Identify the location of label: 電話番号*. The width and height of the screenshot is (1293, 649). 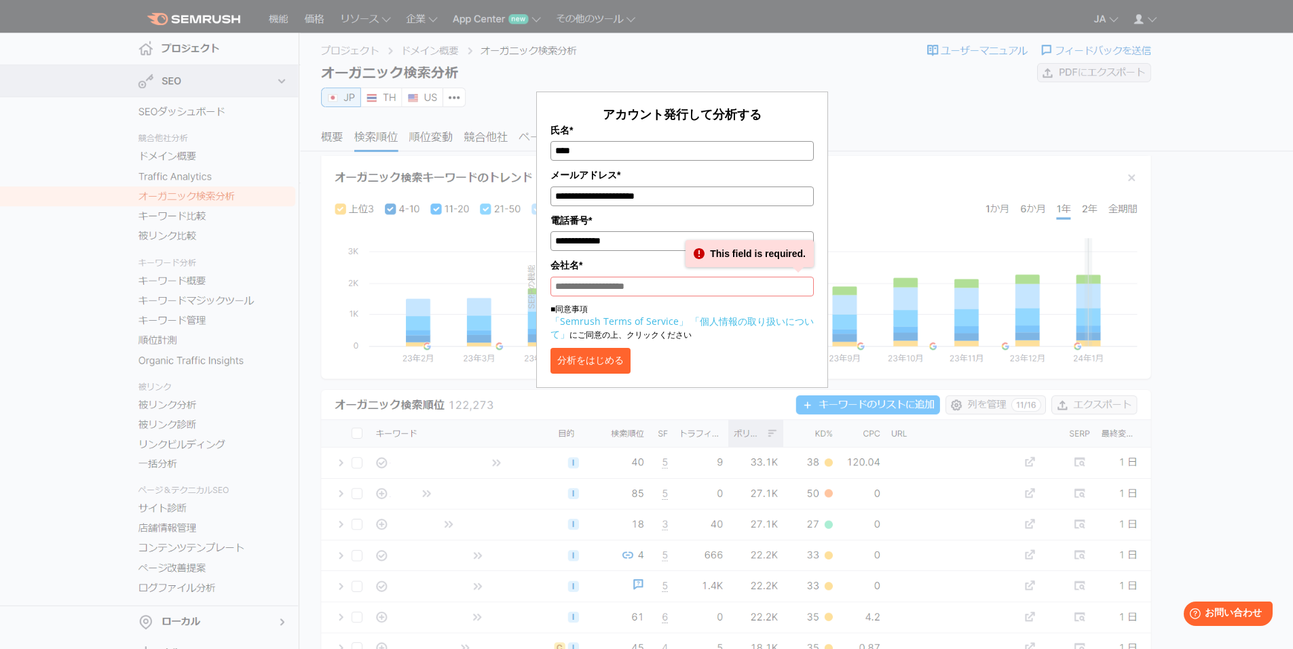
(682, 221).